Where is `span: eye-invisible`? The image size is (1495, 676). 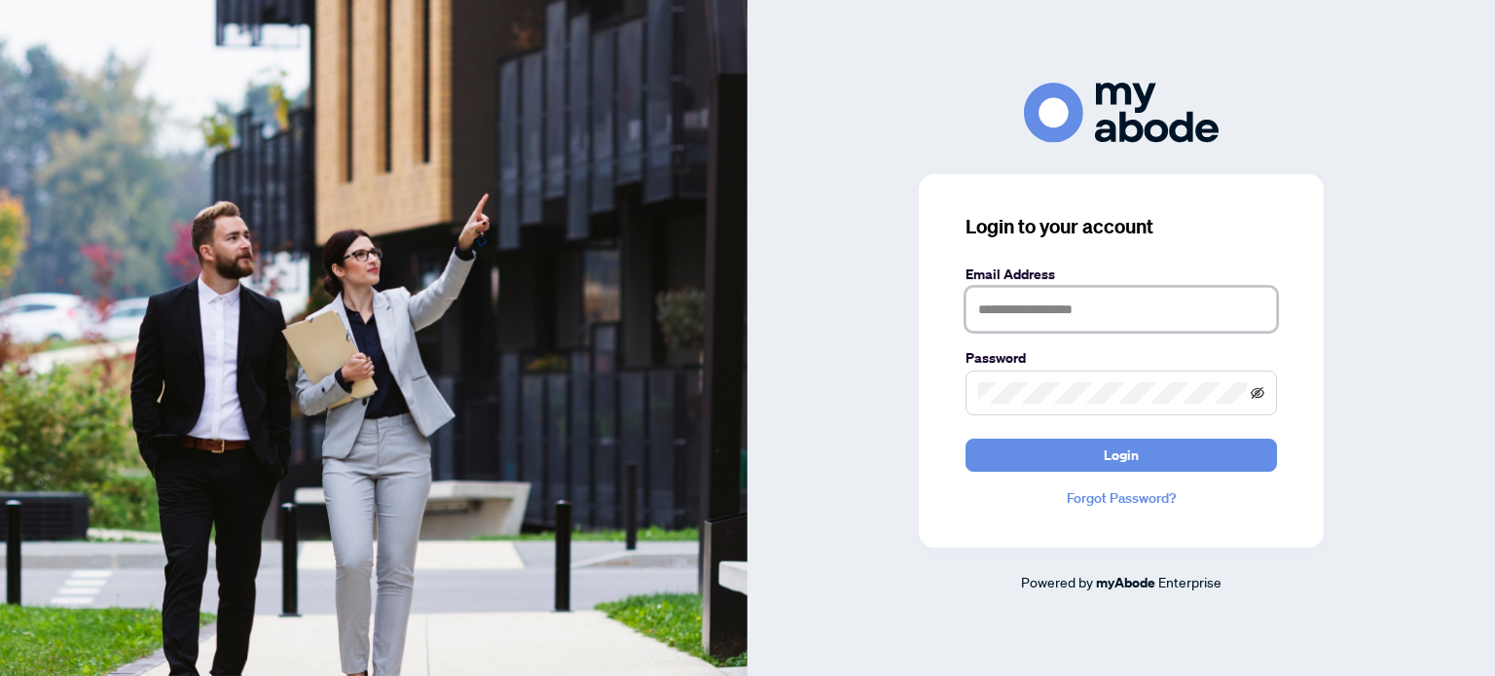
span: eye-invisible is located at coordinates (1257, 393).